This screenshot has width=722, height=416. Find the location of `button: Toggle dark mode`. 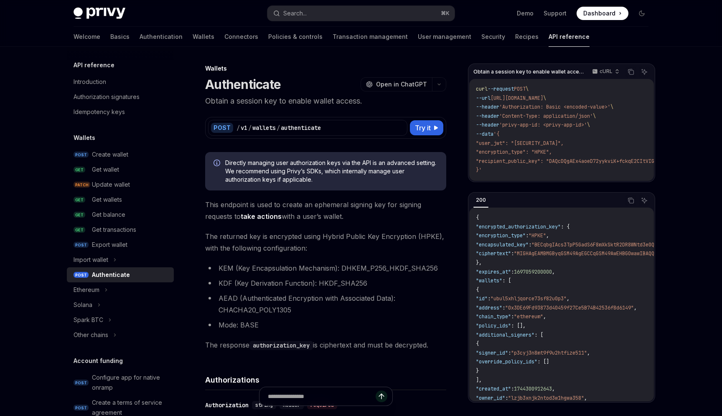

button: Toggle dark mode is located at coordinates (642, 13).